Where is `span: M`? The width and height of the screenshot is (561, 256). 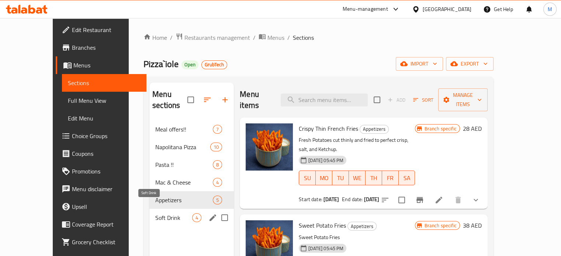
span: M is located at coordinates (550, 9).